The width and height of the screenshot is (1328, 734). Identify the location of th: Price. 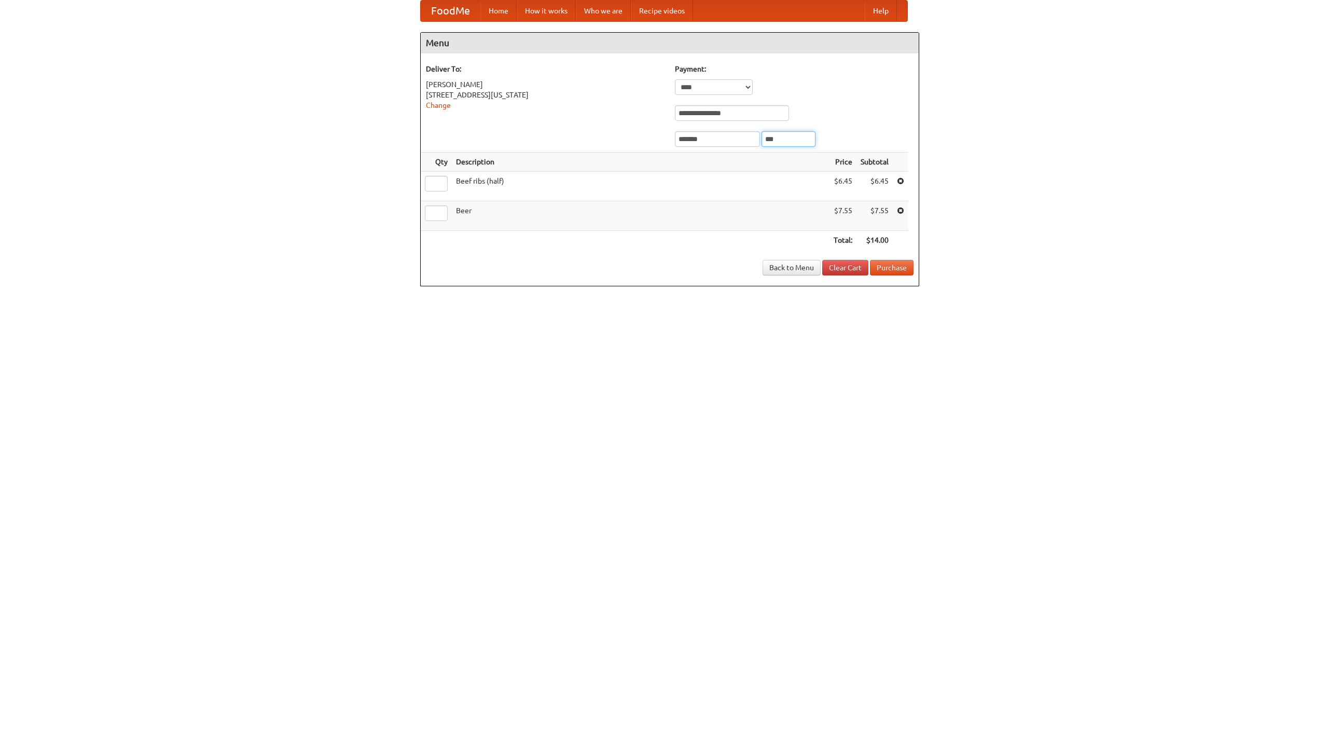
(843, 162).